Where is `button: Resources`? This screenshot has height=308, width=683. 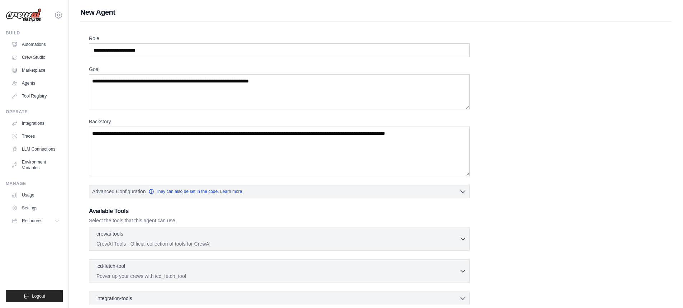
button: Resources is located at coordinates (35, 221).